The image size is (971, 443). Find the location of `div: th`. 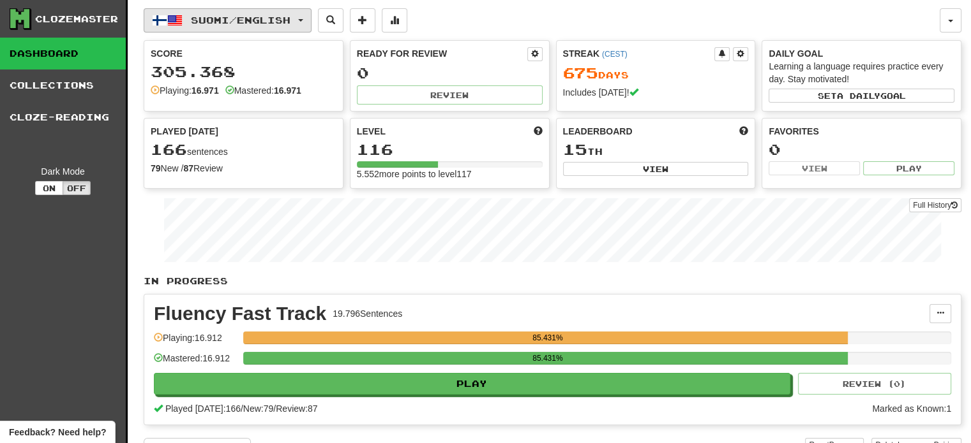

div: th is located at coordinates (655, 150).